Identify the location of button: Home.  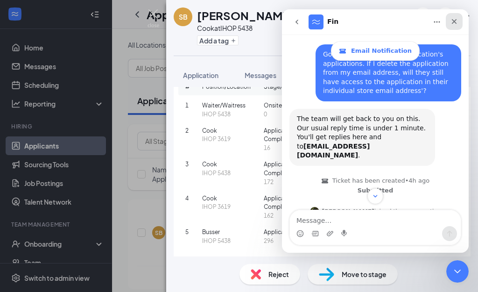
(155, 13).